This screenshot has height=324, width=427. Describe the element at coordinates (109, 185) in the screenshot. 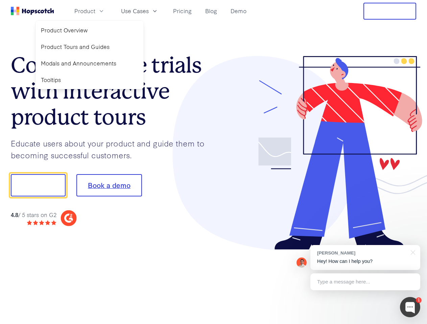

I see `a: Book a demo` at that location.